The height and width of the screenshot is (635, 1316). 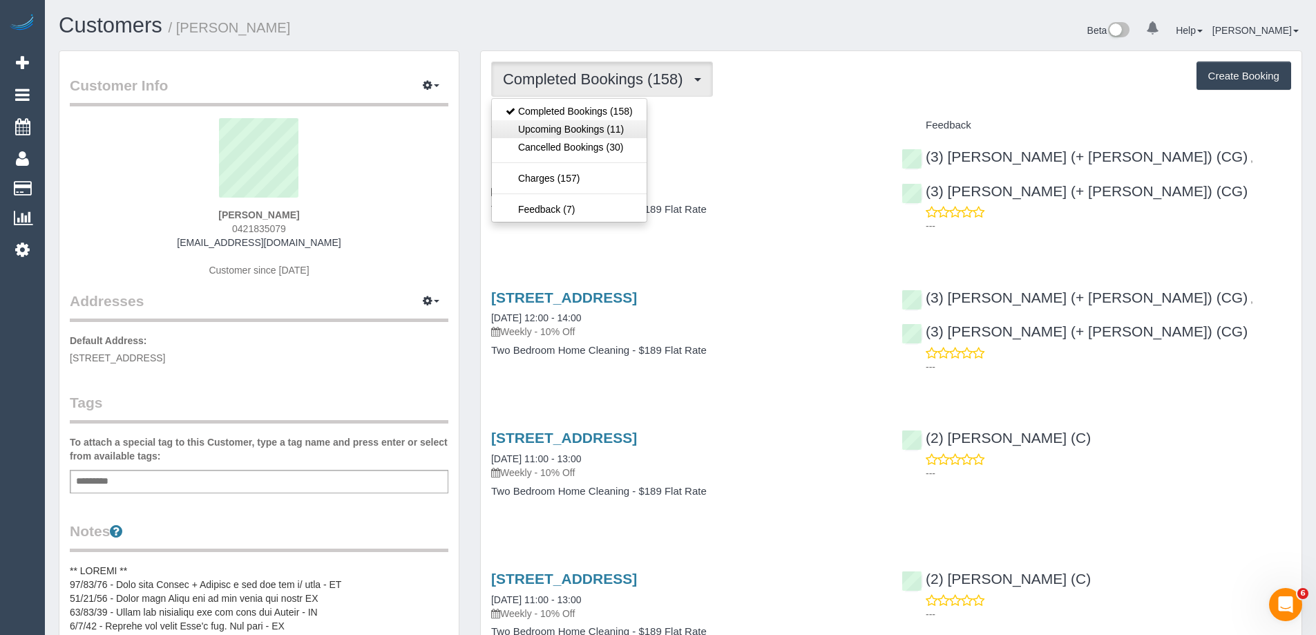 I want to click on legend: Tags, so click(x=259, y=408).